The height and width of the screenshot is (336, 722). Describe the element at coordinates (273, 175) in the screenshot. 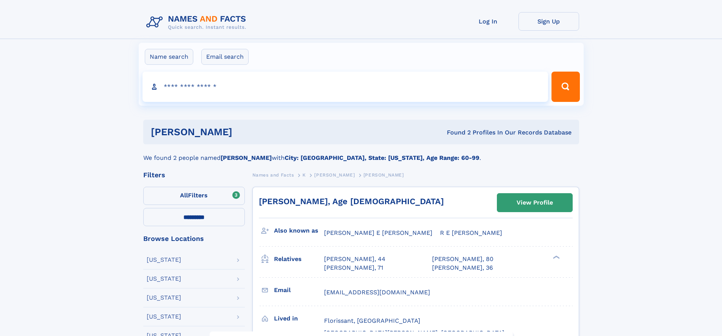

I see `a: Names and Facts` at that location.